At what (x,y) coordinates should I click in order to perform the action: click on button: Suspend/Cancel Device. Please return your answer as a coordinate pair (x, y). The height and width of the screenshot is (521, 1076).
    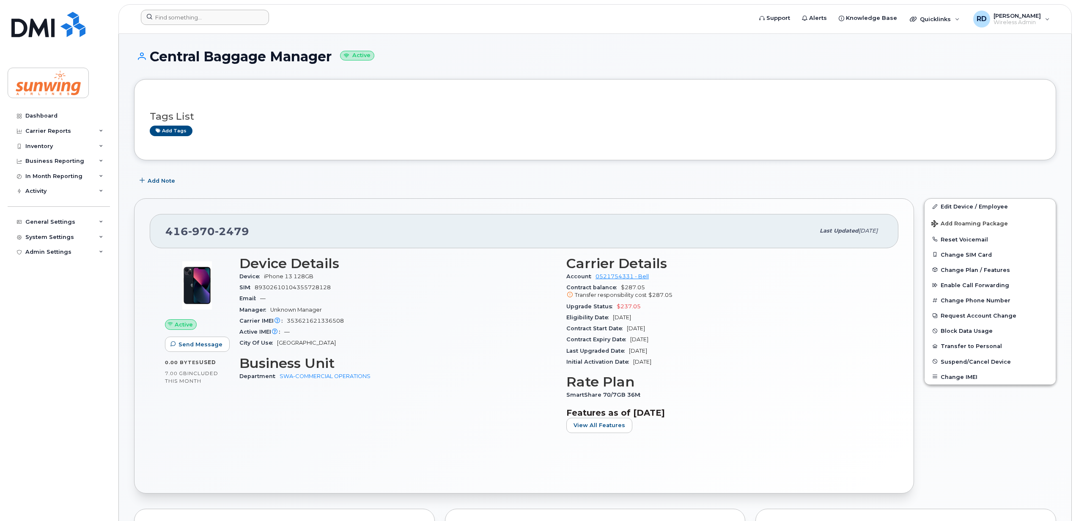
    Looking at the image, I should click on (990, 362).